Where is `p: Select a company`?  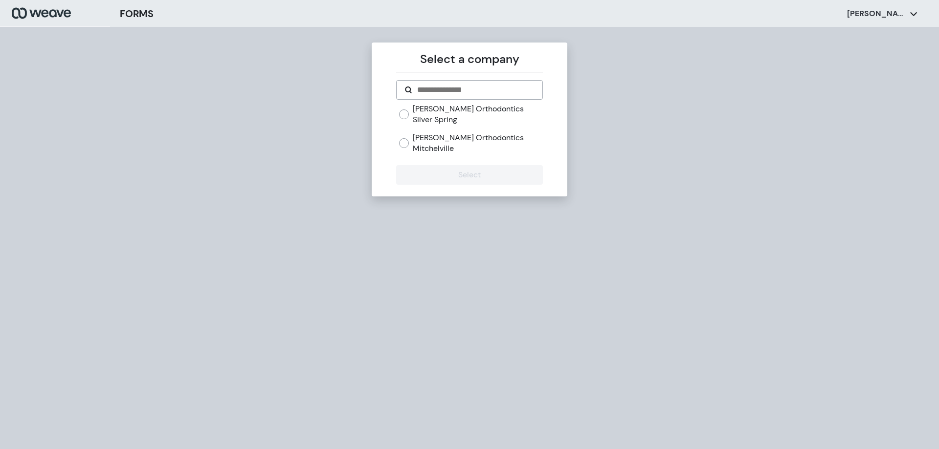 p: Select a company is located at coordinates (469, 59).